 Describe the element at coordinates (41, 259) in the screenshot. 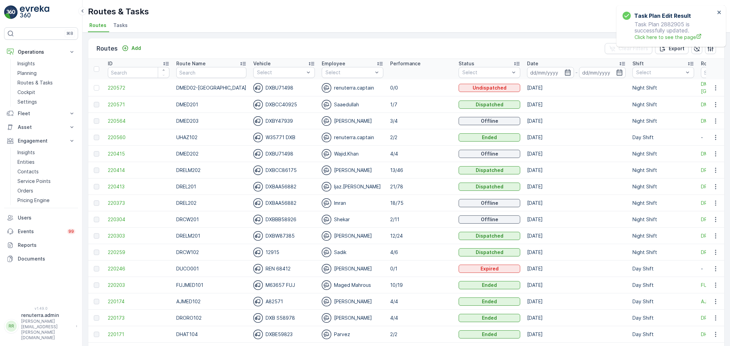

I see `a: Documents` at that location.